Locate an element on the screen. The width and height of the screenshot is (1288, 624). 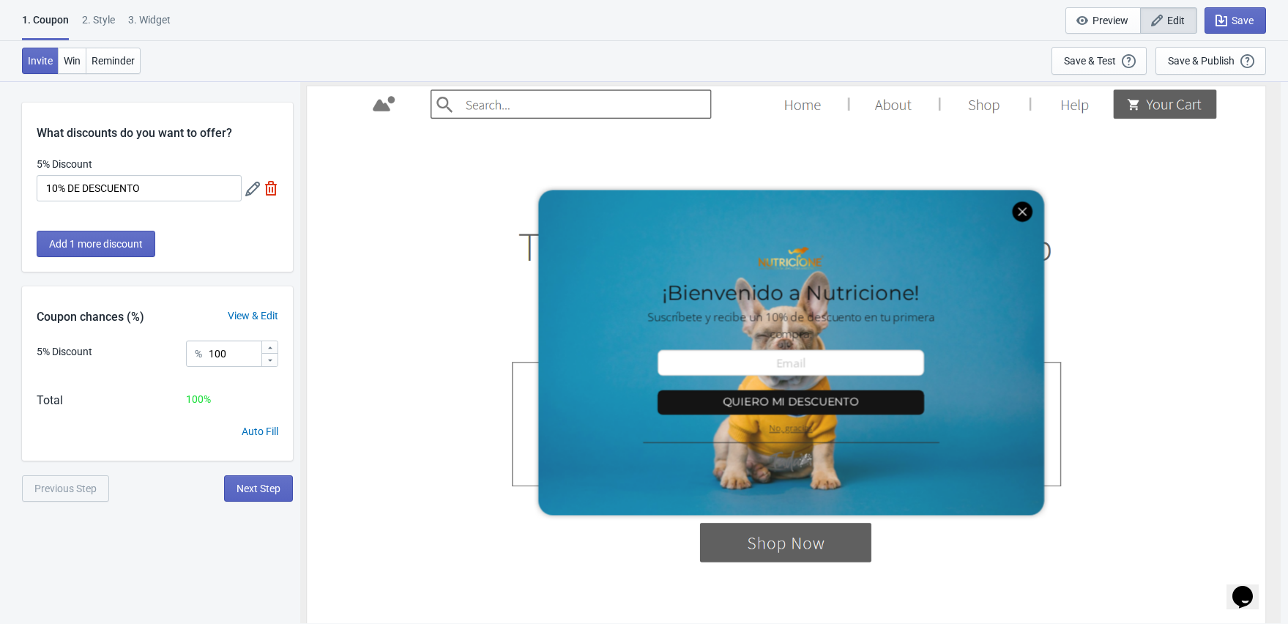
button: Reminder is located at coordinates (113, 61).